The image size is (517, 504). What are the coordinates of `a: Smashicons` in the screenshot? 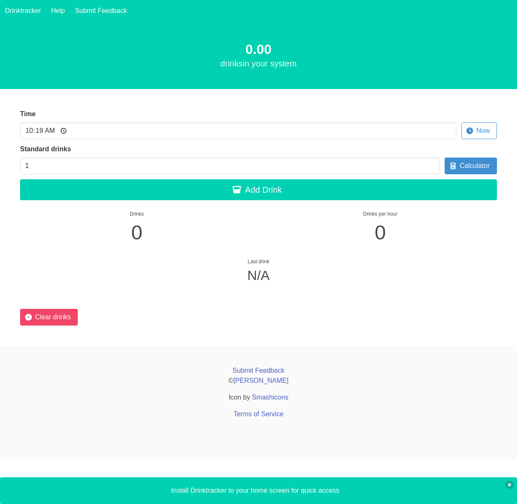 It's located at (270, 397).